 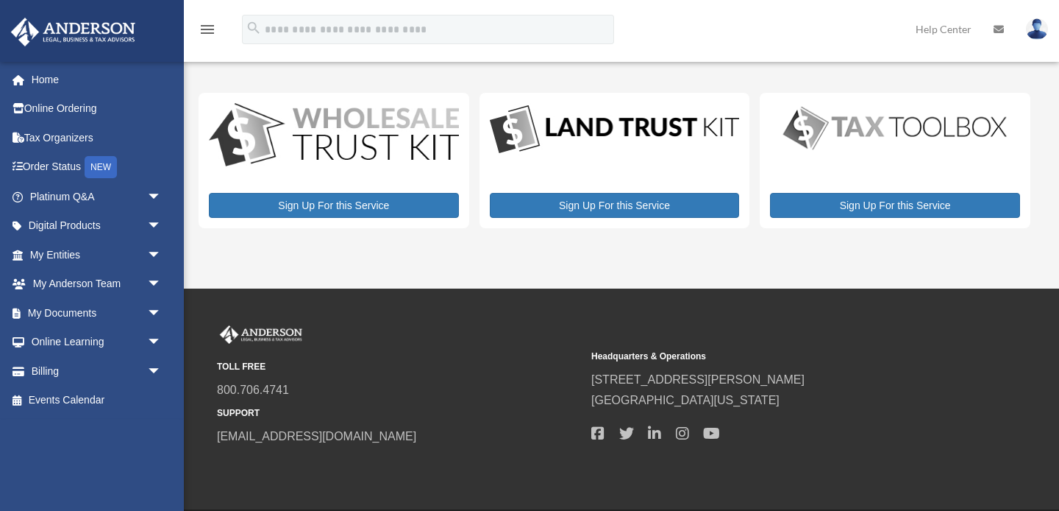 What do you see at coordinates (399, 413) in the screenshot?
I see `small: SUPPORT` at bounding box center [399, 413].